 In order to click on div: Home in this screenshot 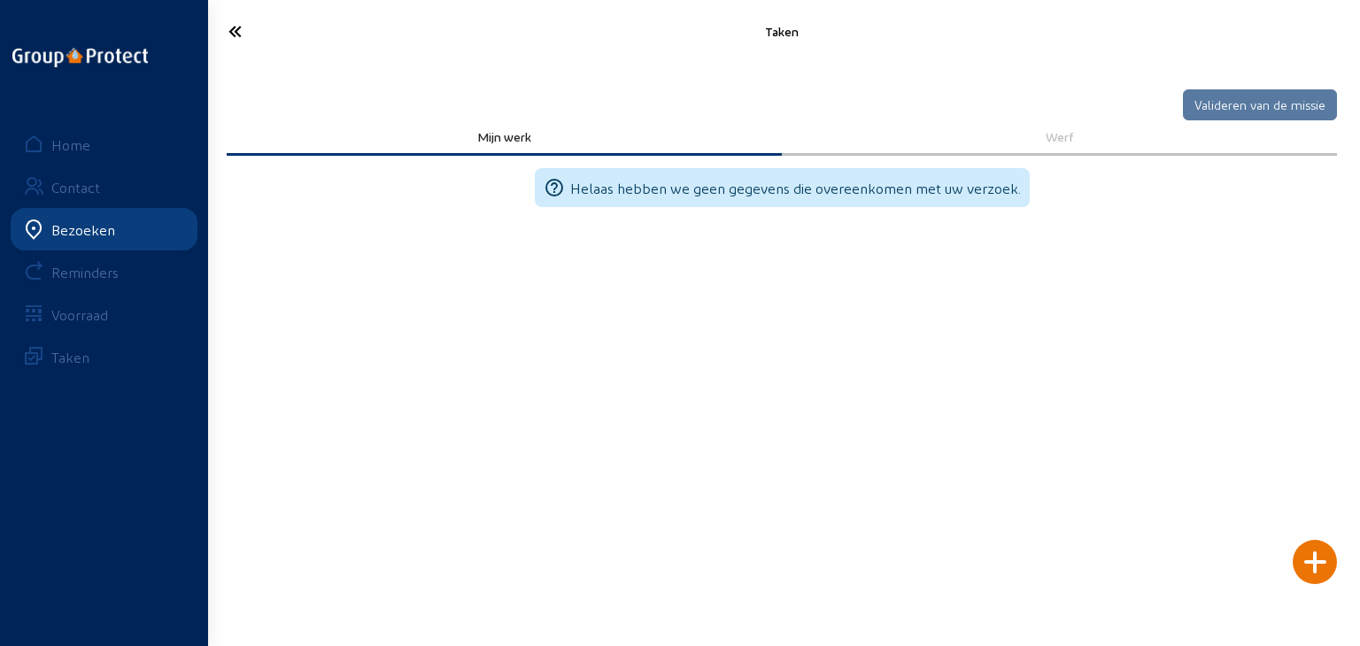, I will do `click(71, 144)`.